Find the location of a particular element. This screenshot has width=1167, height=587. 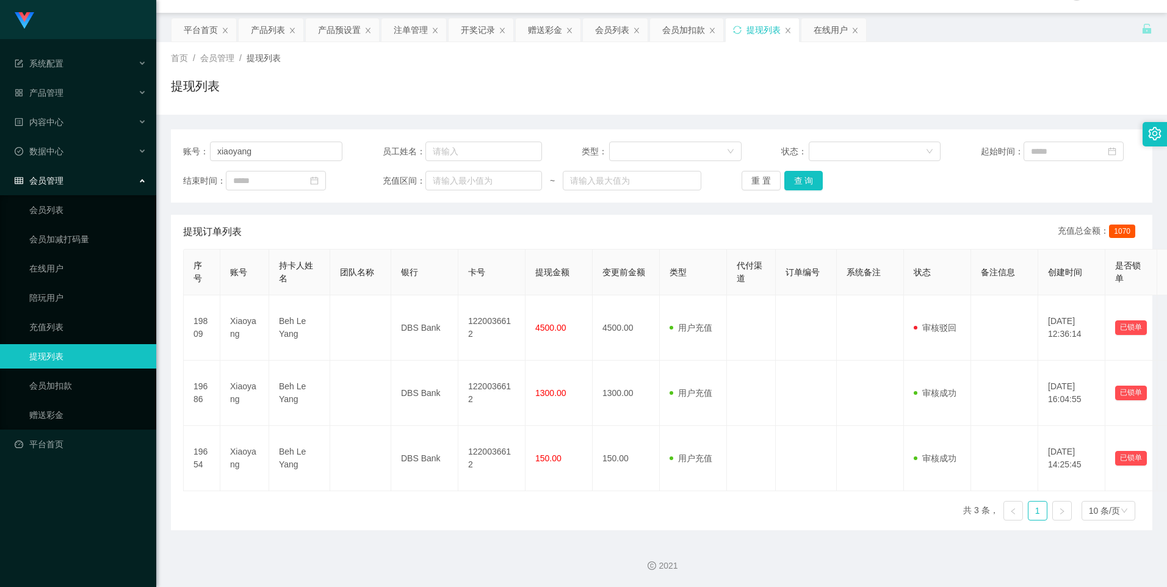

div: 充值总金额： is located at coordinates (1099, 232).